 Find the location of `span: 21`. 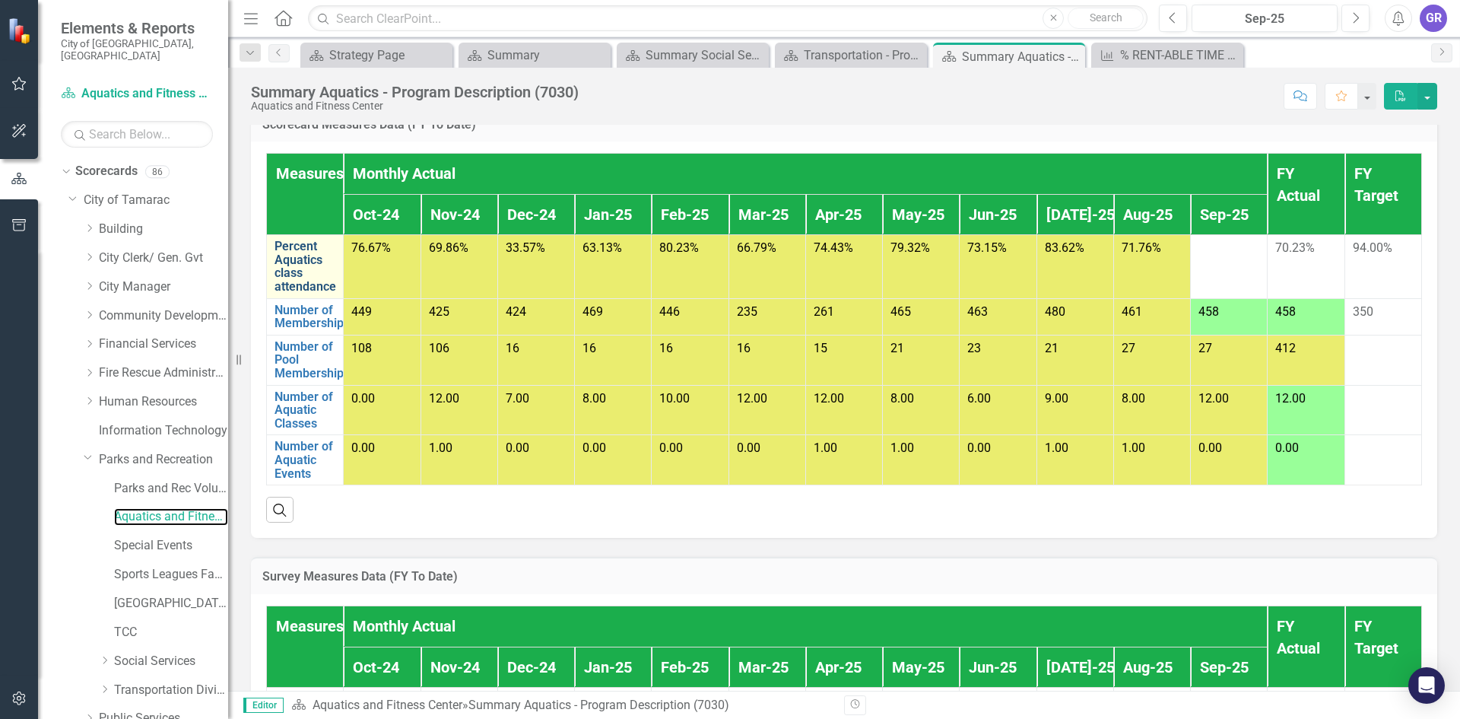

span: 21 is located at coordinates (897, 347).